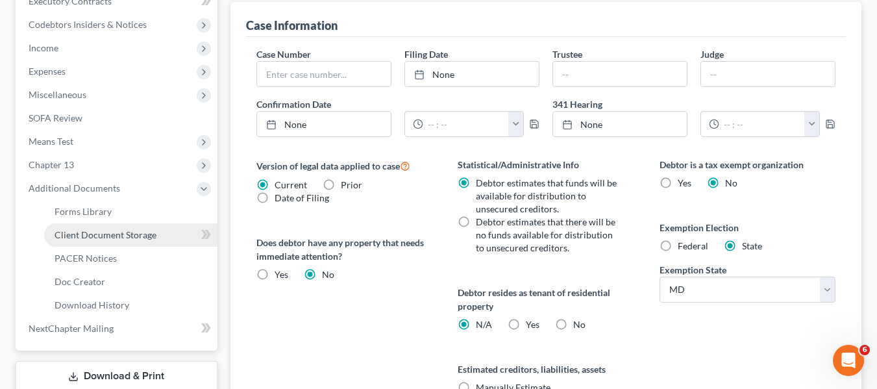  Describe the element at coordinates (44, 47) in the screenshot. I see `span: Income` at that location.